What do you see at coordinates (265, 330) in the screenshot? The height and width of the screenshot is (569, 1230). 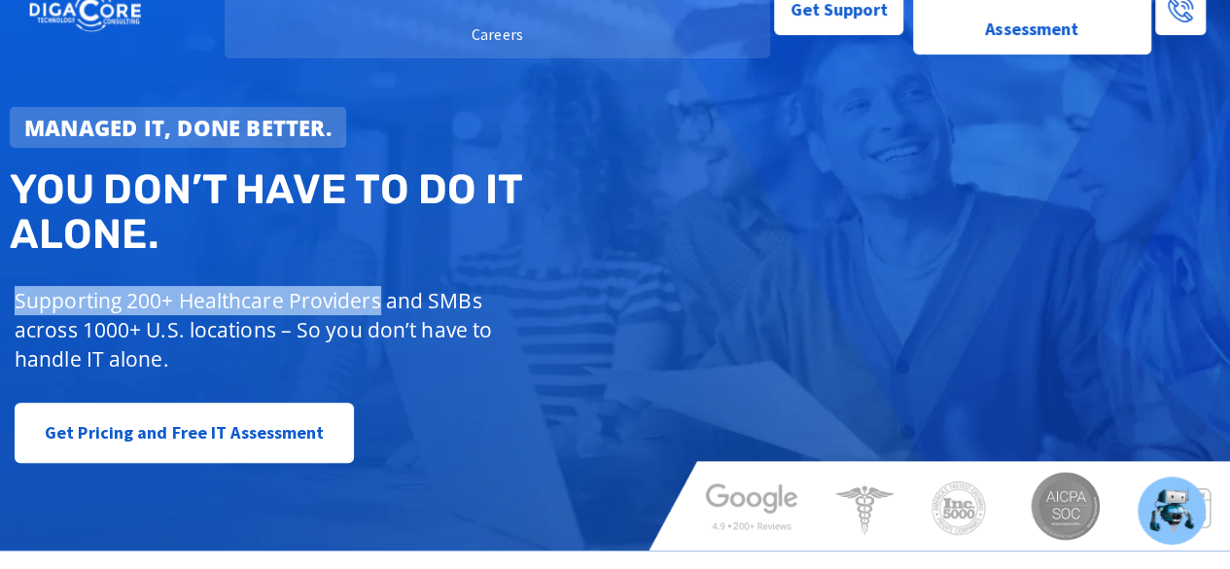 I see `p: Supporting 200+ Healthcare Providers and SMBs across 1000+ U.S. locations – So you don’t have to ...` at bounding box center [265, 330].